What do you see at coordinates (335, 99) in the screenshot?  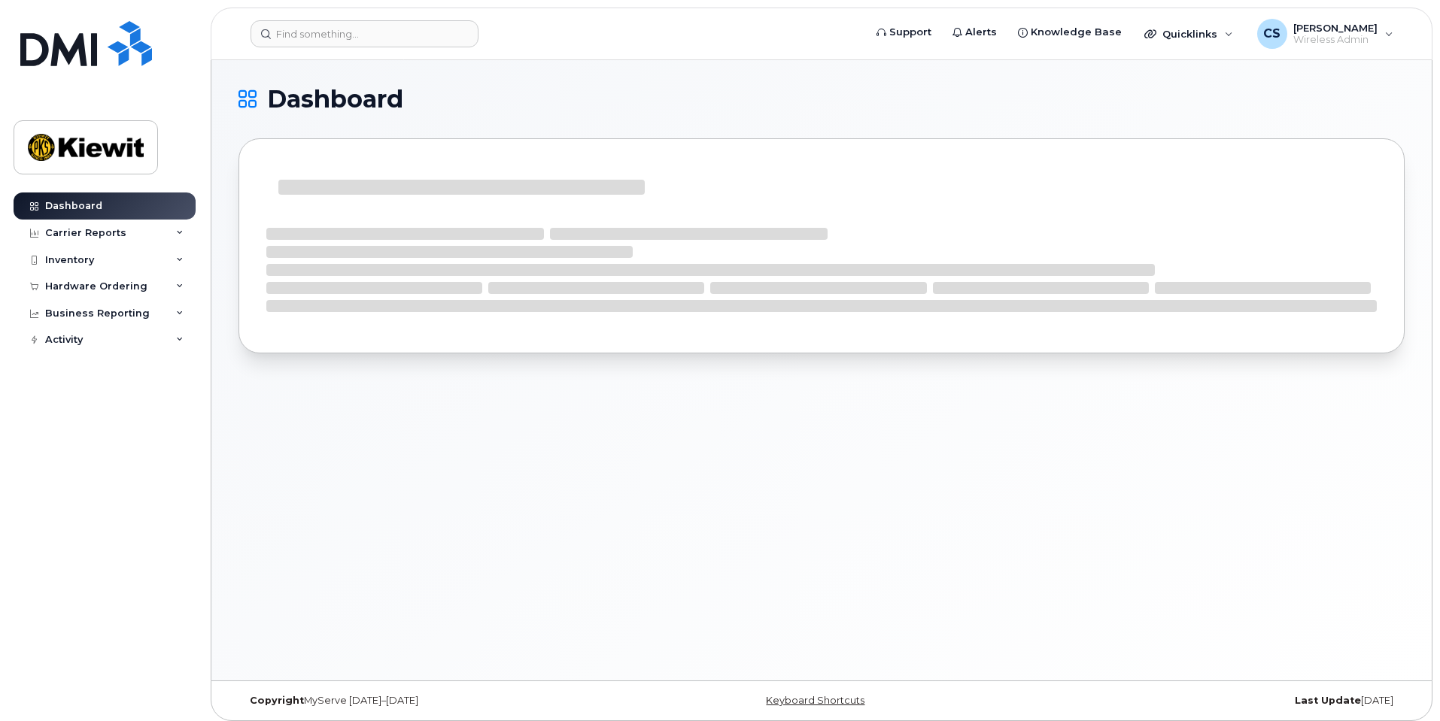 I see `span: Dashboard` at bounding box center [335, 99].